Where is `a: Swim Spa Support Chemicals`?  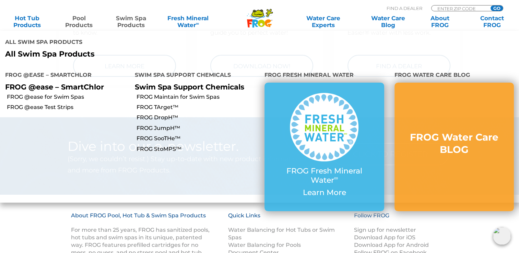
a: Swim Spa Support Chemicals is located at coordinates (189, 87).